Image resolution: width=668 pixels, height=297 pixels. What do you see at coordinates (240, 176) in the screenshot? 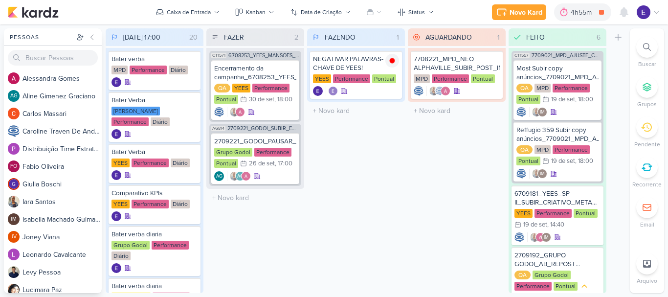
I see `p: AG` at bounding box center [240, 176].